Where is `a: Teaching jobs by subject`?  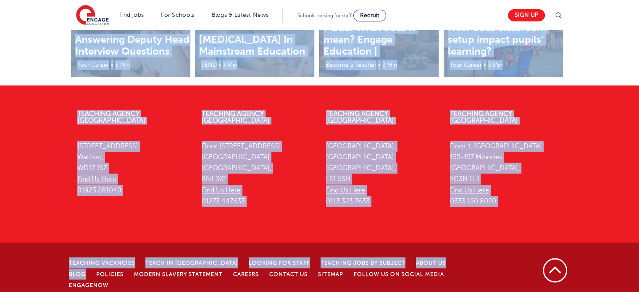 a: Teaching jobs by subject is located at coordinates (363, 263).